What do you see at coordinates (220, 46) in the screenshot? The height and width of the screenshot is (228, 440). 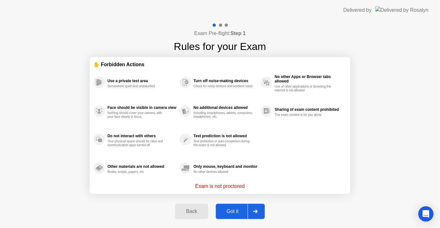 I see `h1: Rules for your Exam` at bounding box center [220, 46].